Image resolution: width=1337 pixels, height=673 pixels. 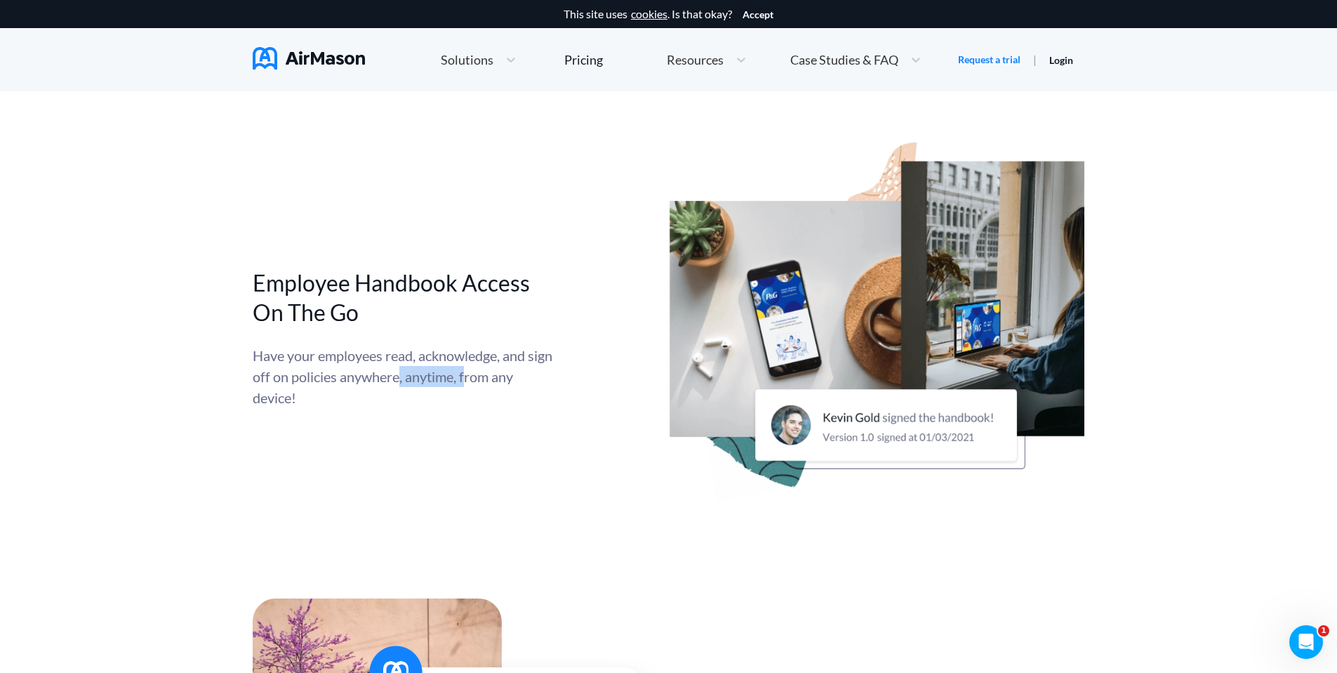 I want to click on span: Resources, so click(x=695, y=60).